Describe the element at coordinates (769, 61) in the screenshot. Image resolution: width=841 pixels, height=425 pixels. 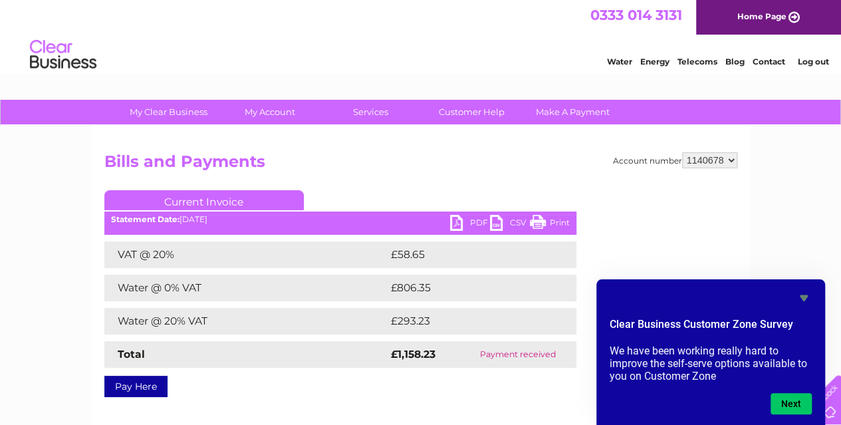
I see `a: Contact` at that location.